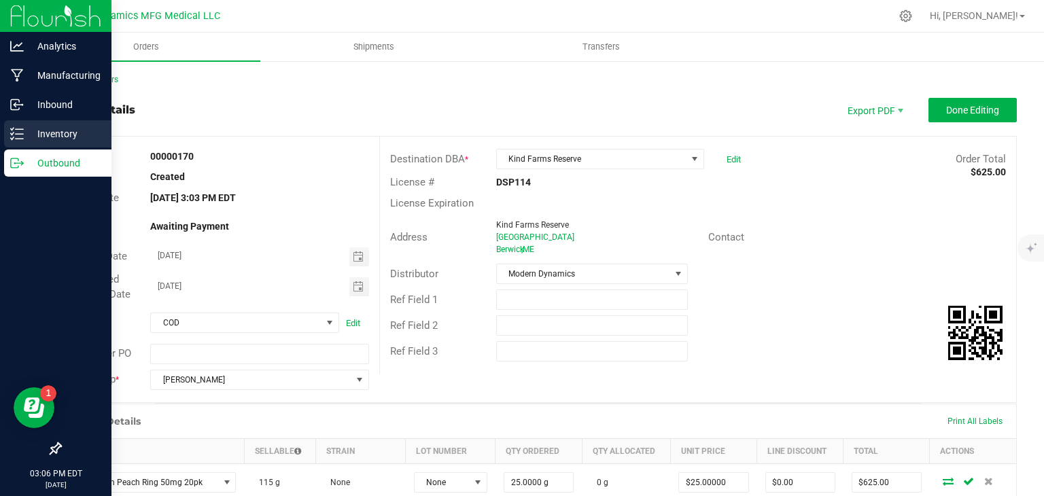 The image size is (1044, 496). Describe the element at coordinates (432, 203) in the screenshot. I see `span: License Expiration` at that location.